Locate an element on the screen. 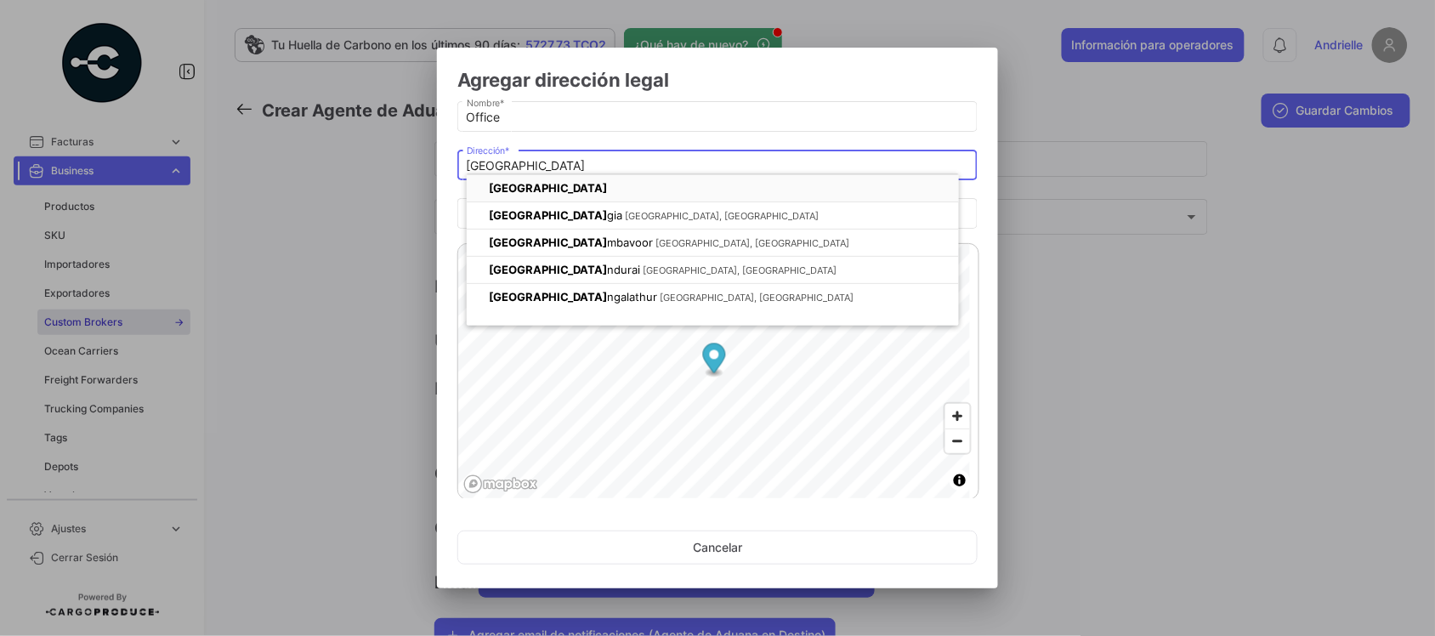 This screenshot has height=636, width=1435. span: mbavoor is located at coordinates (572, 242).